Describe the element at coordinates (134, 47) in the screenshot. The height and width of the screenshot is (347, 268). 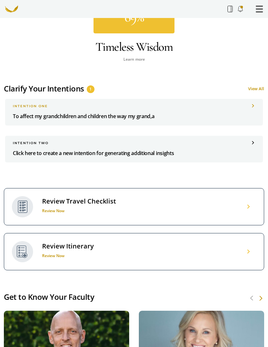
I see `h3: Timeless Wisdom` at that location.